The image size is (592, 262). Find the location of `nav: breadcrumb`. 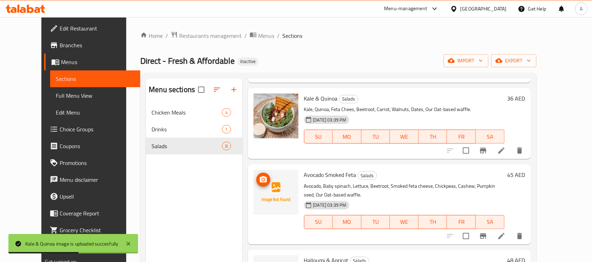

nav: breadcrumb is located at coordinates (338, 36).